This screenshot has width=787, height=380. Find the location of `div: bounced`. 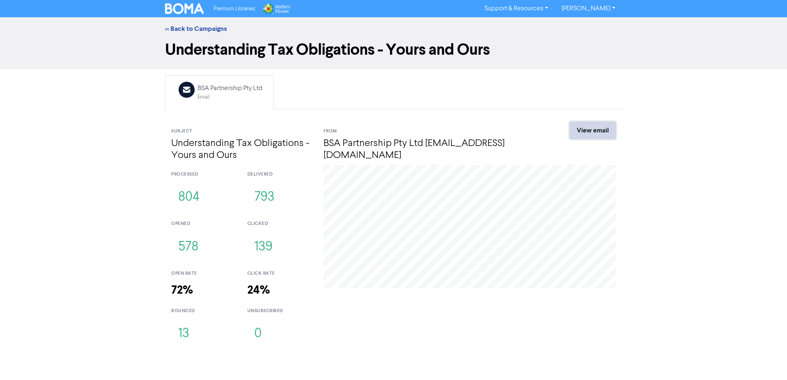

div: bounced is located at coordinates (203, 311).